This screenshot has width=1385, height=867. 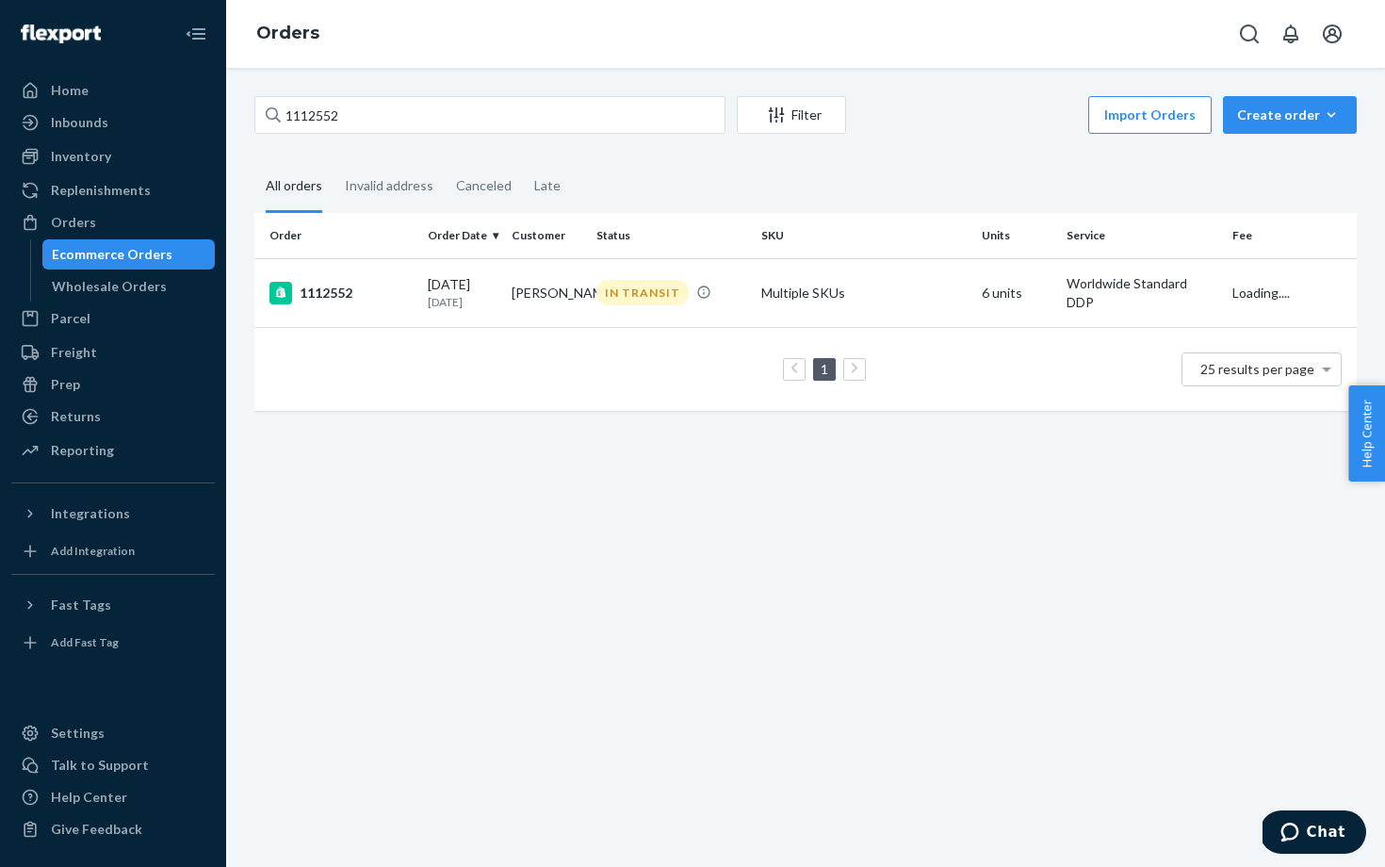 I want to click on div: Integrations, so click(x=90, y=513).